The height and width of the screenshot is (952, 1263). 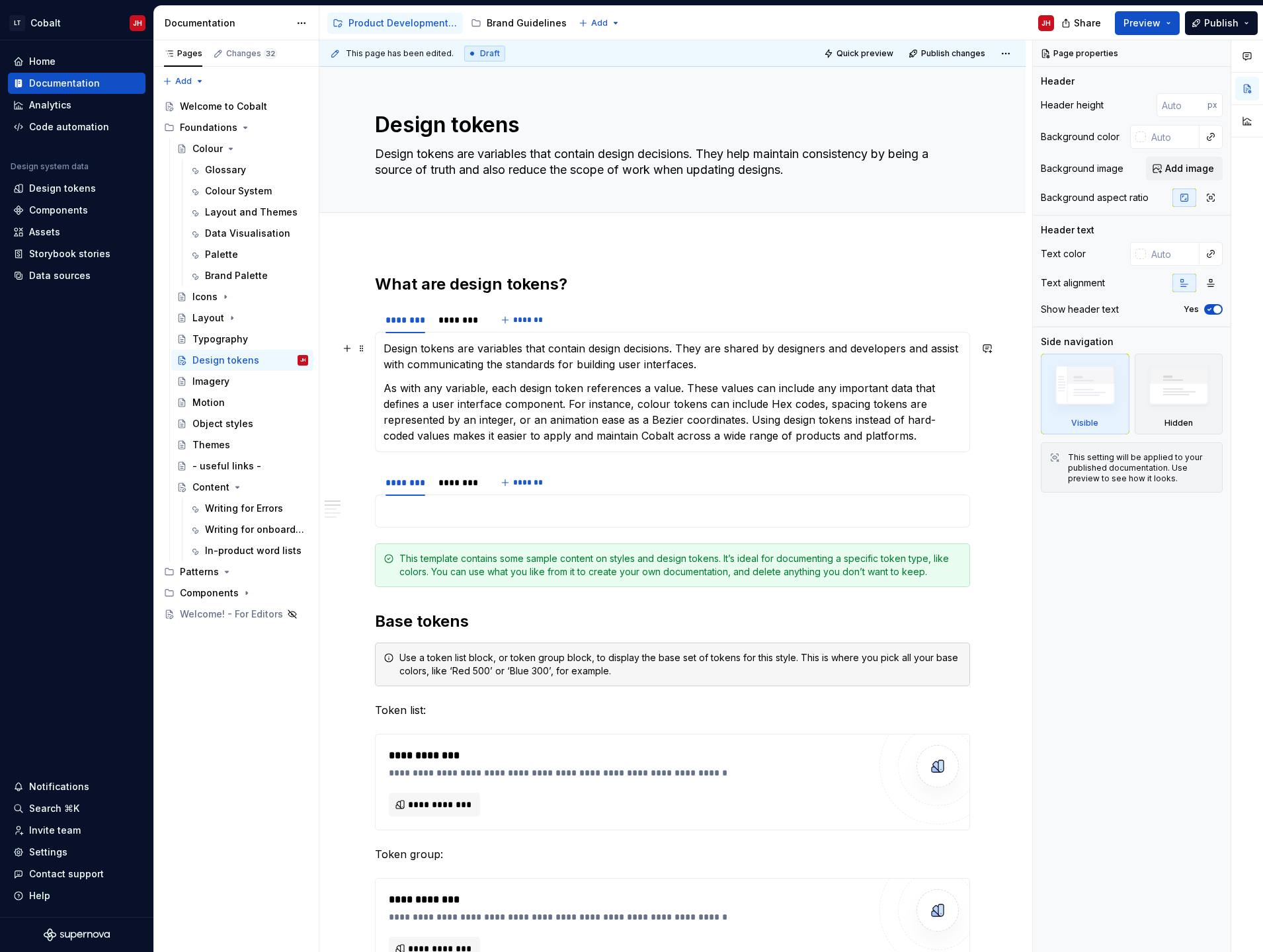 I want to click on a: Content, so click(x=242, y=488).